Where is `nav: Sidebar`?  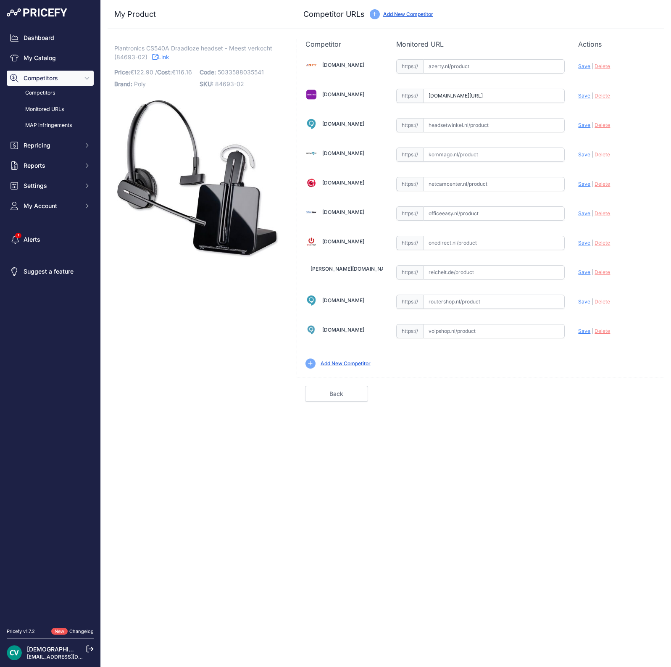
nav: Sidebar is located at coordinates (50, 324).